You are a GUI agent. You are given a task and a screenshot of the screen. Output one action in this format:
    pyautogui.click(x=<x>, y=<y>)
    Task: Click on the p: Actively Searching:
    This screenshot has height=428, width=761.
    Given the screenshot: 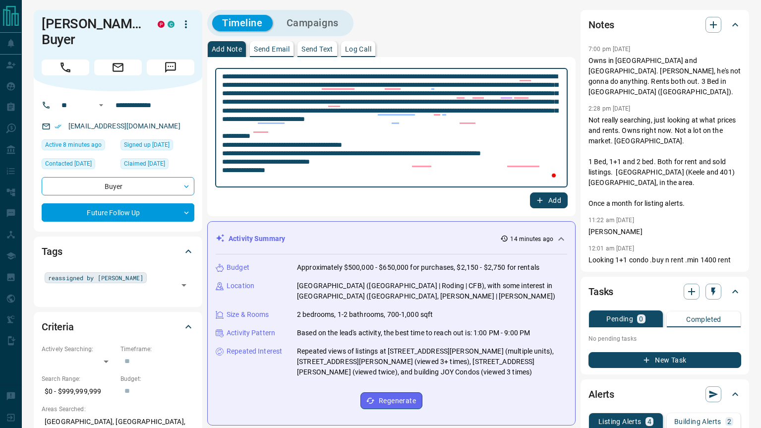 What is the action you would take?
    pyautogui.click(x=78, y=349)
    